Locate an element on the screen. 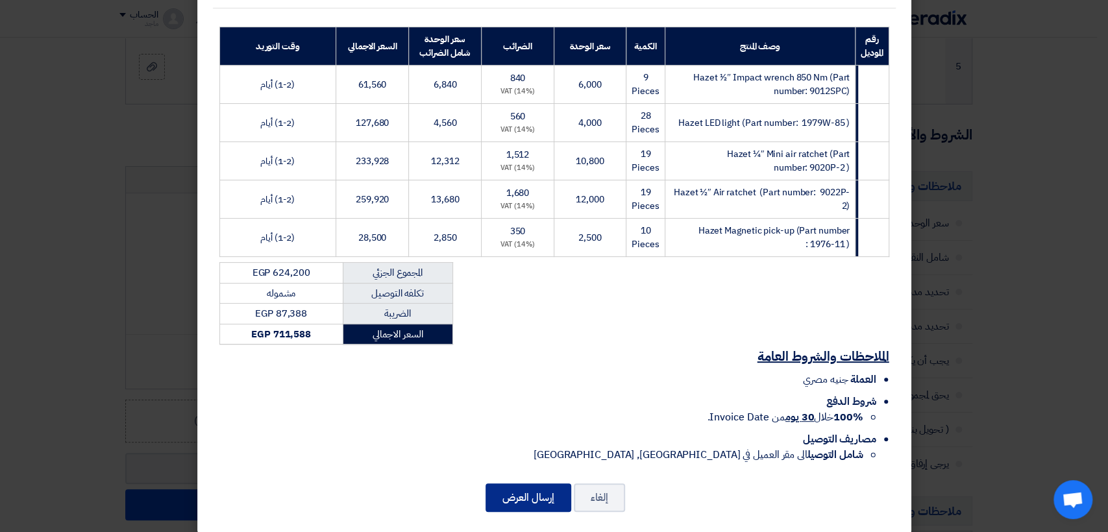 The image size is (1108, 532). span: 4,560 is located at coordinates (445, 123).